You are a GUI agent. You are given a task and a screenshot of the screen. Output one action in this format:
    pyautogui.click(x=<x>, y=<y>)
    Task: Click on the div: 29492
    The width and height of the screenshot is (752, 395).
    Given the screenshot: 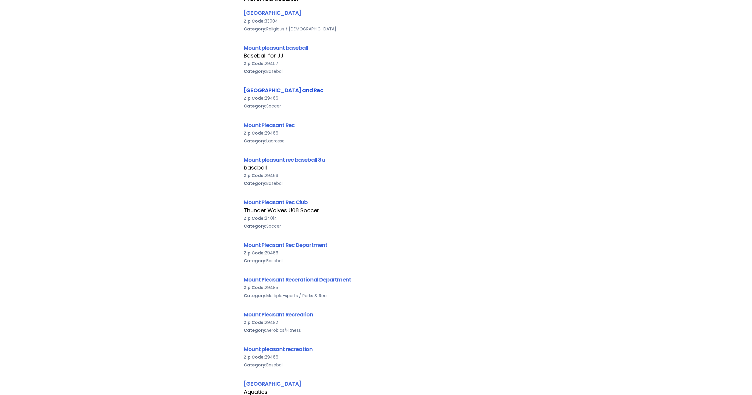 What is the action you would take?
    pyautogui.click(x=376, y=322)
    